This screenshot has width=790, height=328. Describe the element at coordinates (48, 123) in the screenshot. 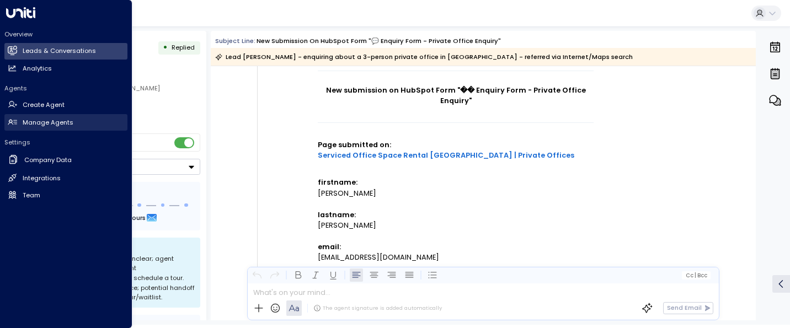

I see `h2: Manage Agents` at that location.